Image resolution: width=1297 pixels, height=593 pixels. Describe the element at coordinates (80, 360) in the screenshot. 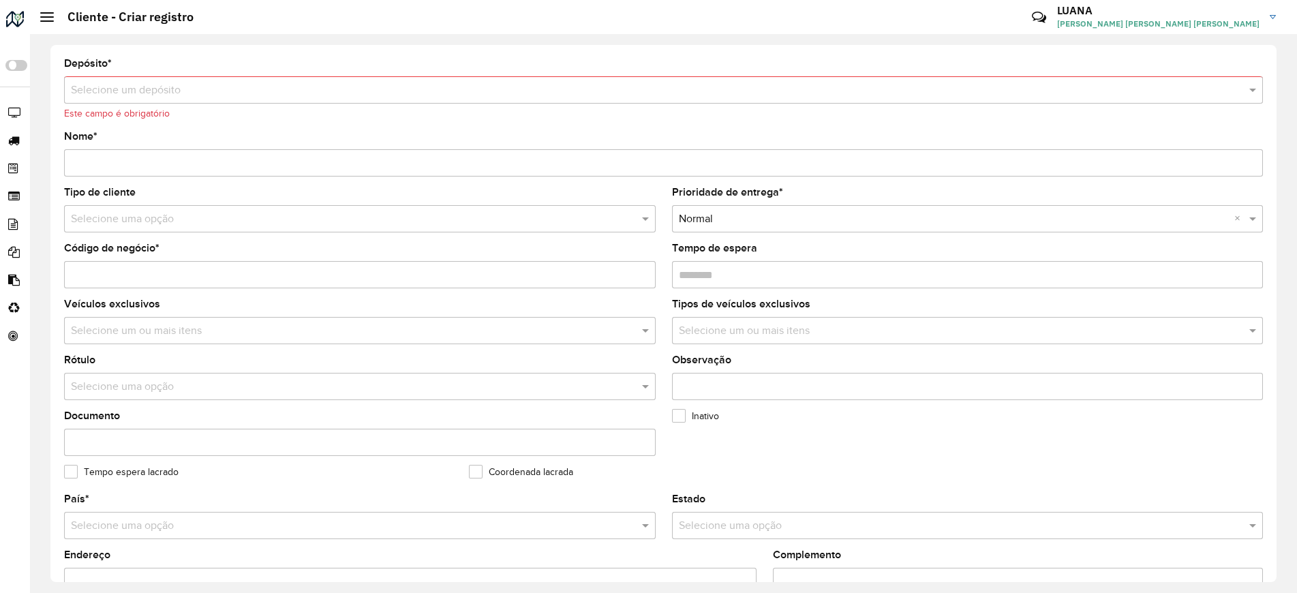

I see `label: Rótulo` at that location.